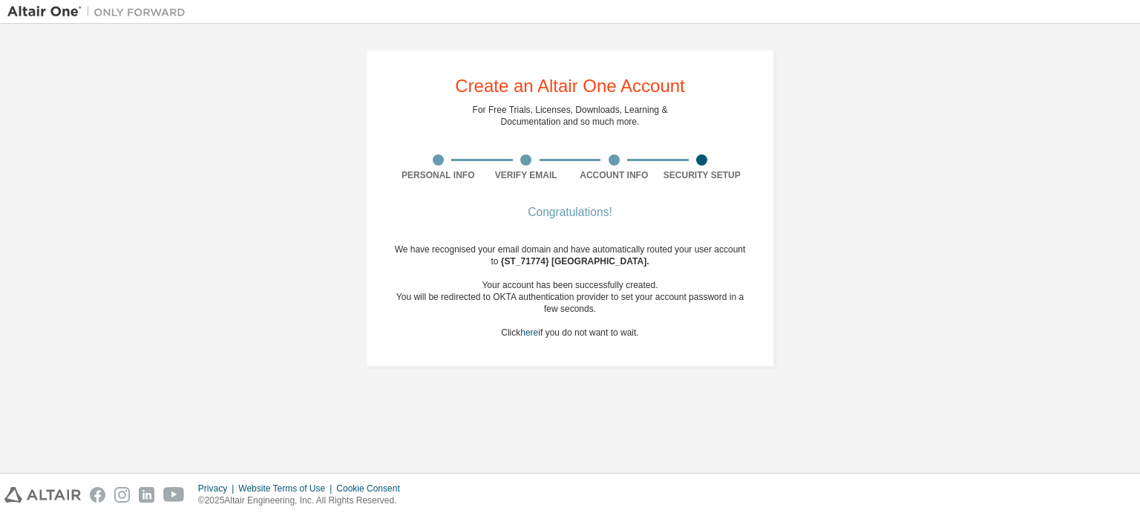 This screenshot has width=1140, height=516. What do you see at coordinates (570, 303) in the screenshot?
I see `div: You will be redirected to OKTA authentication provider to set your account password in a few seco...` at bounding box center [570, 303].